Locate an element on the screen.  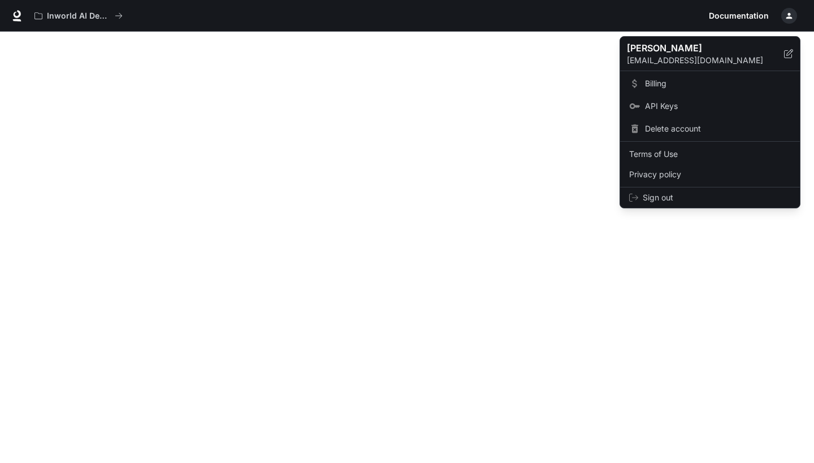
span: Billing is located at coordinates (718, 84).